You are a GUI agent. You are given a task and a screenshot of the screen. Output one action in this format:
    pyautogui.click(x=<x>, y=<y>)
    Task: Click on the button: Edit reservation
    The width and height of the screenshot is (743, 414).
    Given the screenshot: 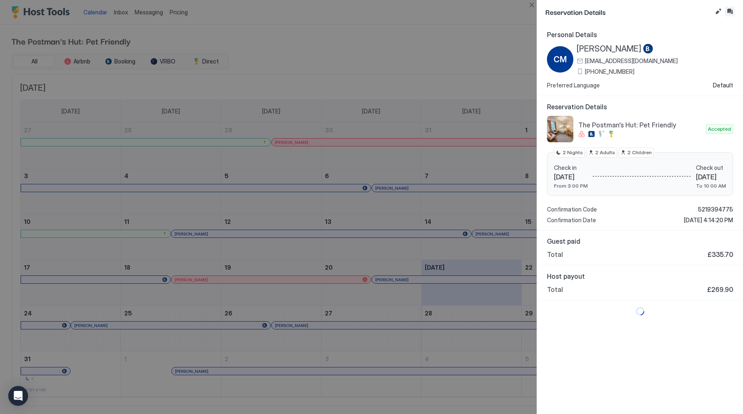 What is the action you would take?
    pyautogui.click(x=718, y=12)
    